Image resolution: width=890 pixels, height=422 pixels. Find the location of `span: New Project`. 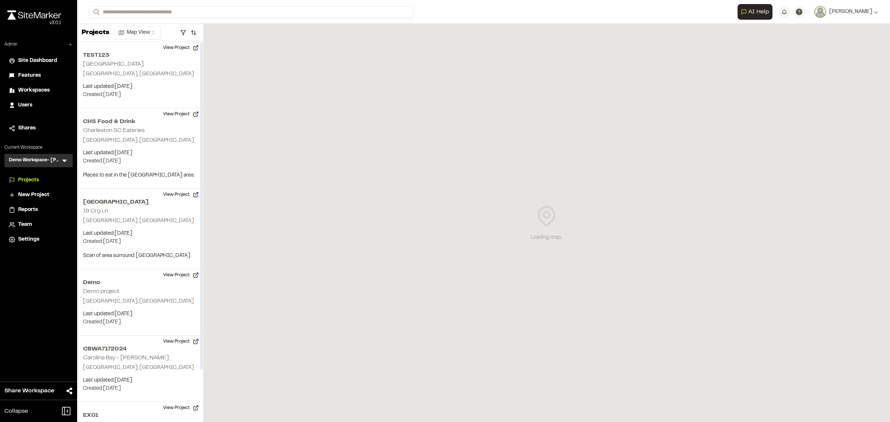

span: New Project is located at coordinates (34, 195).